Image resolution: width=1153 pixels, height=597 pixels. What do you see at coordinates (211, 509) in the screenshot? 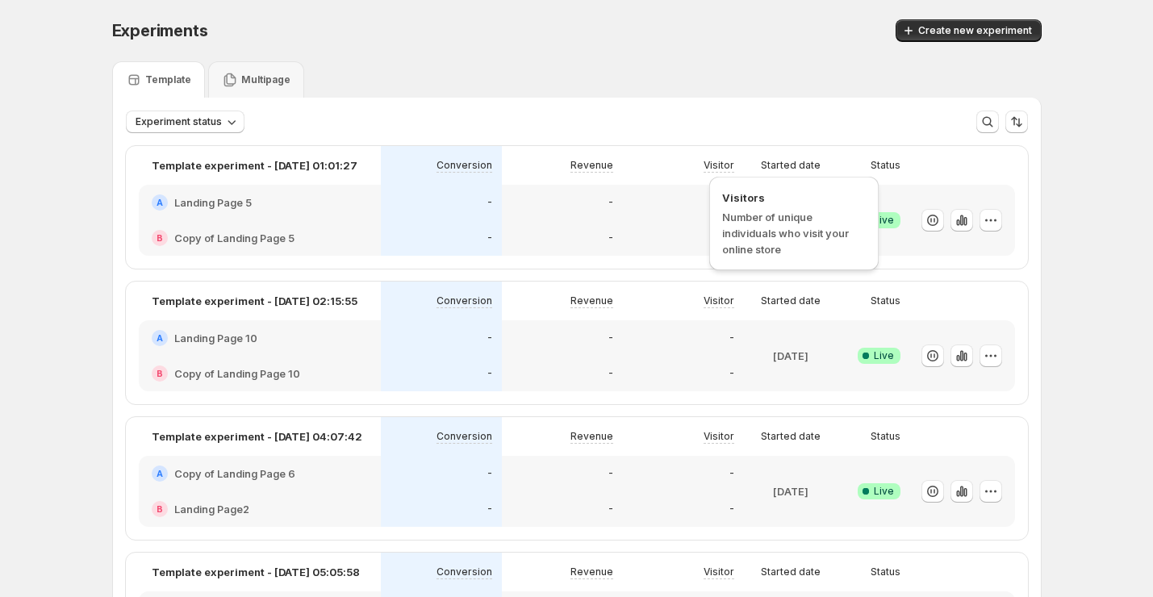
I see `h2: Landing Page2` at bounding box center [211, 509].